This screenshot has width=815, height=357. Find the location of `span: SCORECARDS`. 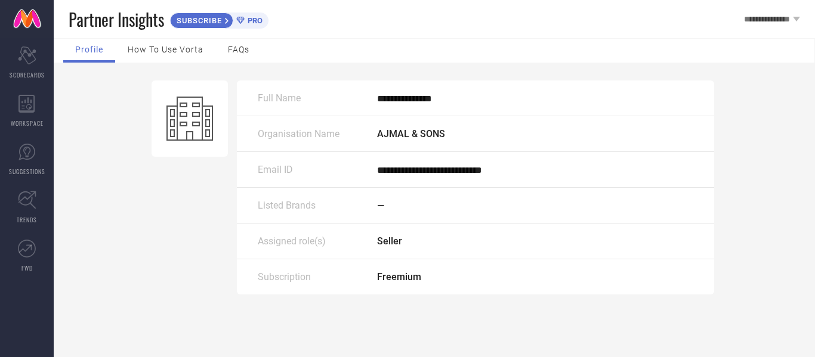

span: SCORECARDS is located at coordinates (27, 75).